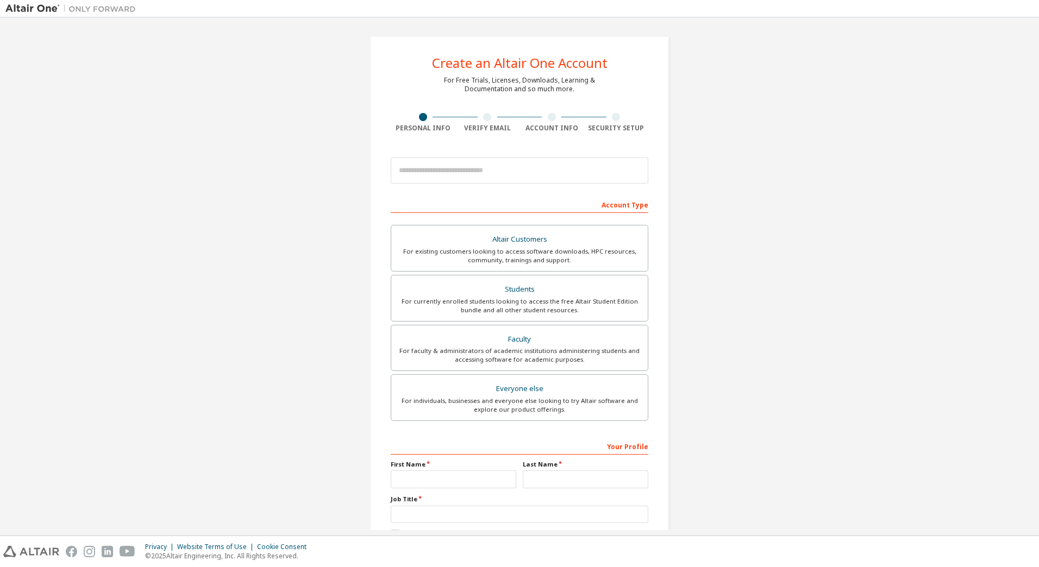 This screenshot has width=1039, height=567. Describe the element at coordinates (127, 551) in the screenshot. I see `img: youtube.svg` at that location.